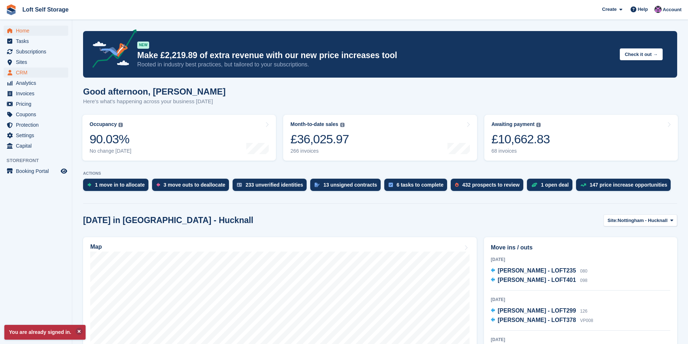 This screenshot has height=344, width=688. Describe the element at coordinates (38, 52) in the screenshot. I see `span: Subscriptions` at that location.